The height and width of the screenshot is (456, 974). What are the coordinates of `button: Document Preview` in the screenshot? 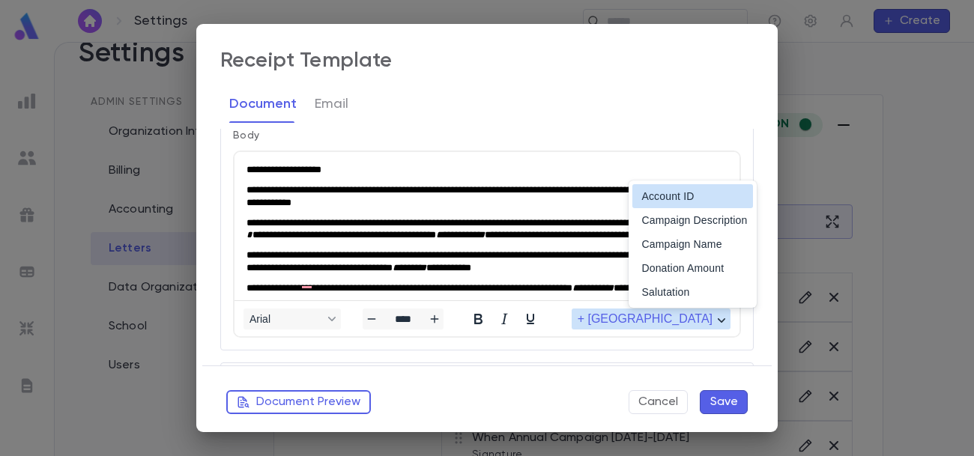 It's located at (298, 402).